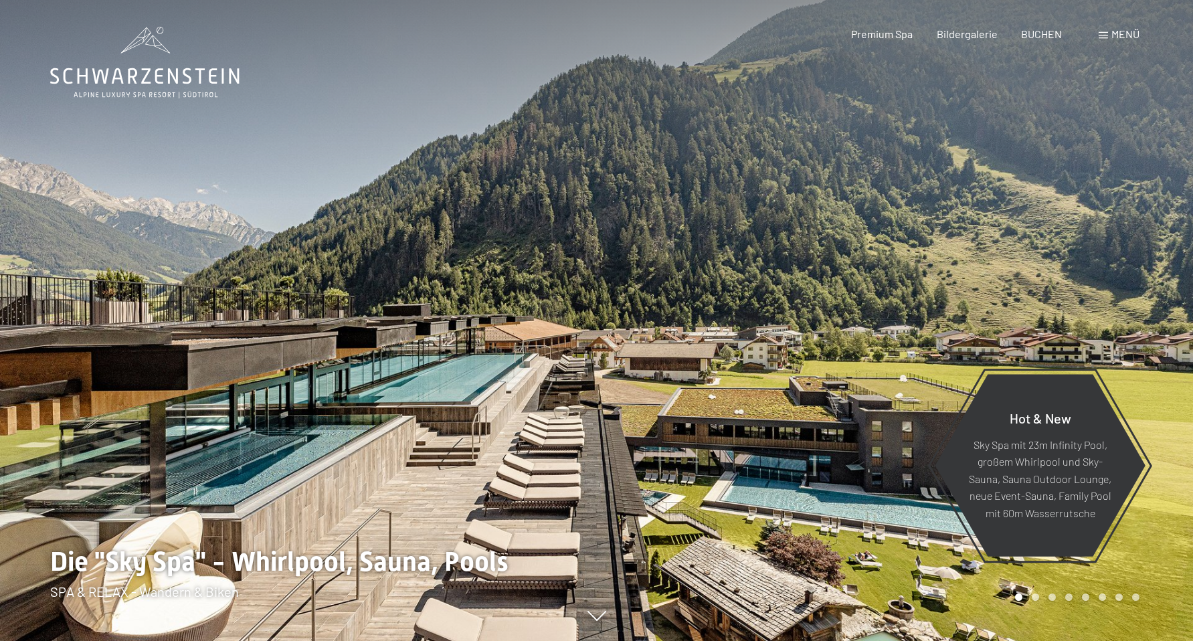  Describe the element at coordinates (1075, 597) in the screenshot. I see `div: Carousel Pagination` at that location.